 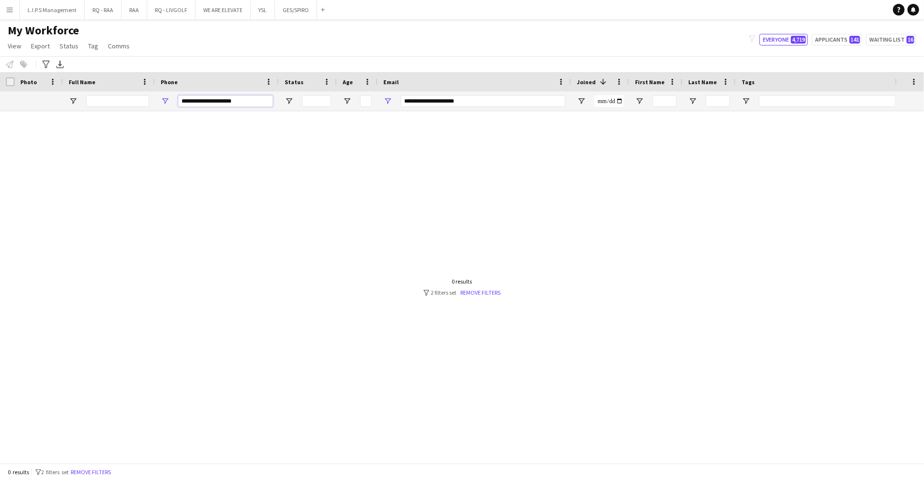 I want to click on span: 141, so click(x=854, y=40).